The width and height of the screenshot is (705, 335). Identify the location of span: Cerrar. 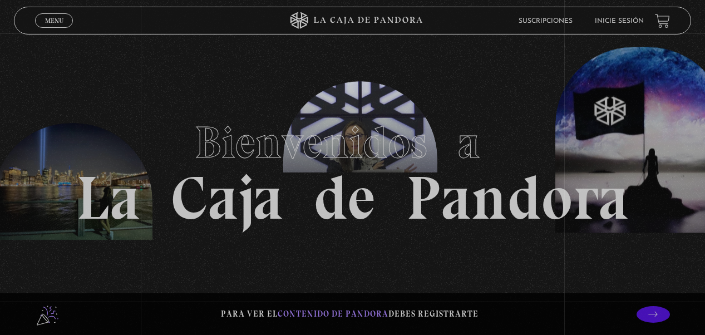
(54, 31).